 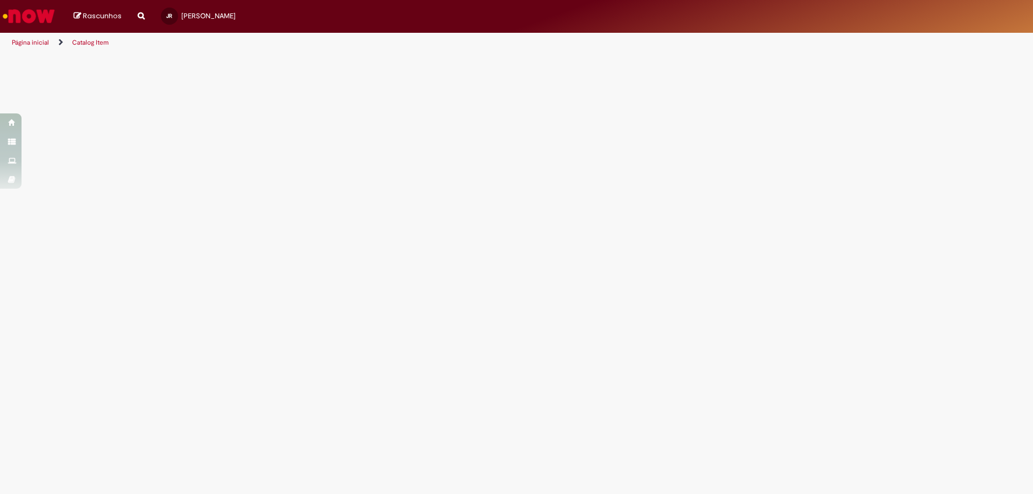 What do you see at coordinates (102, 16) in the screenshot?
I see `span: Rascunhos` at bounding box center [102, 16].